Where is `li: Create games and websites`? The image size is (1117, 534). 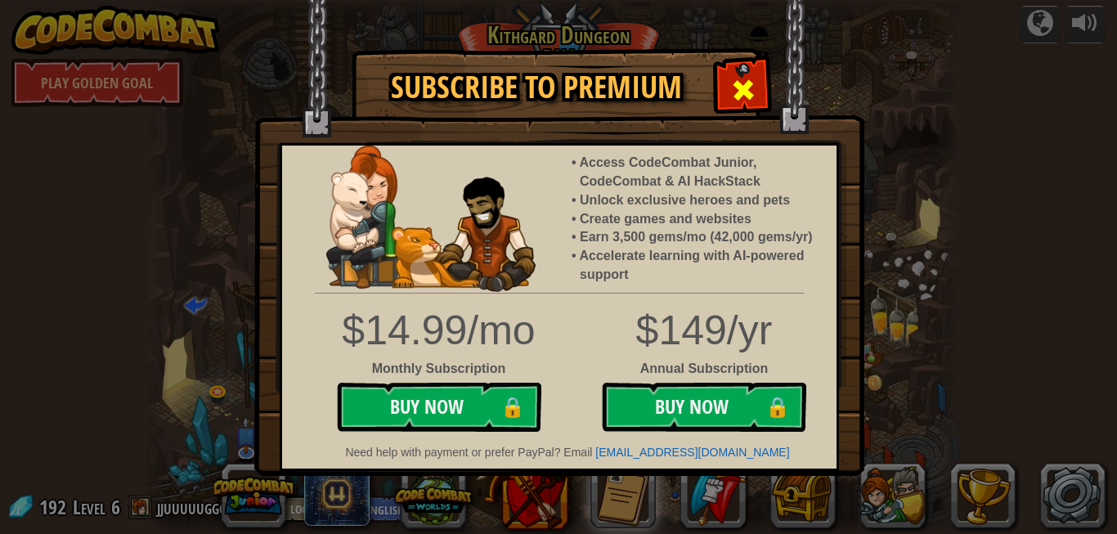 li: Create games and websites is located at coordinates (700, 219).